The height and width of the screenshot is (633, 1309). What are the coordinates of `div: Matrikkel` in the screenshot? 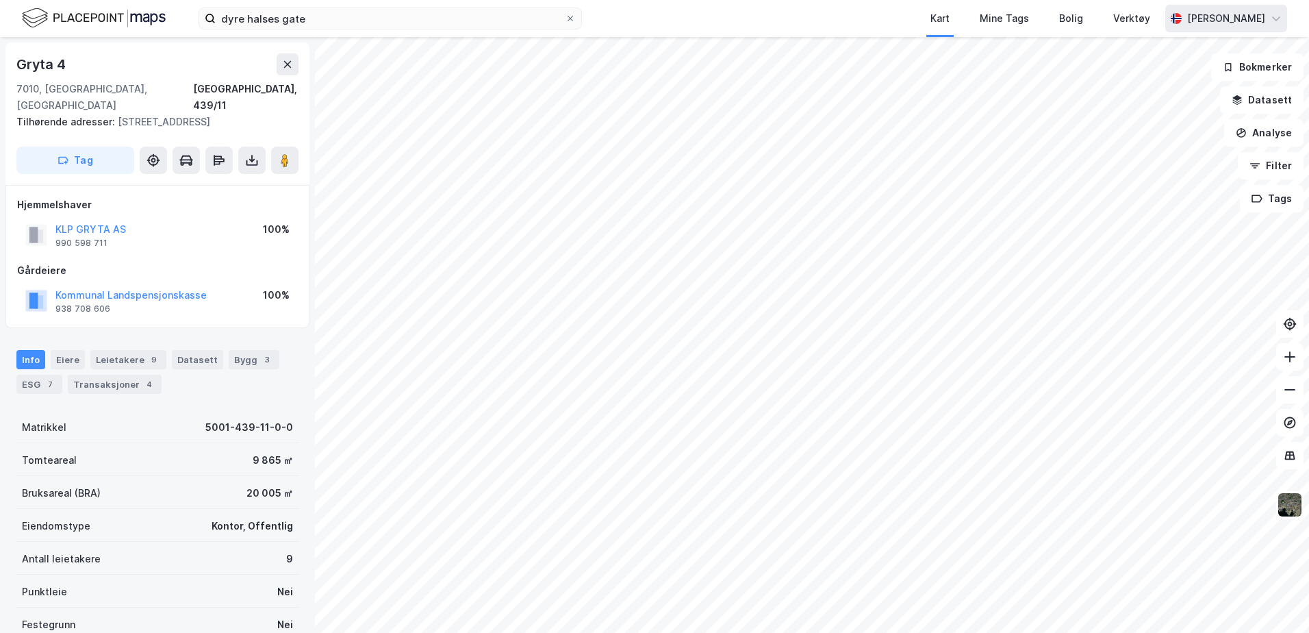 It's located at (44, 427).